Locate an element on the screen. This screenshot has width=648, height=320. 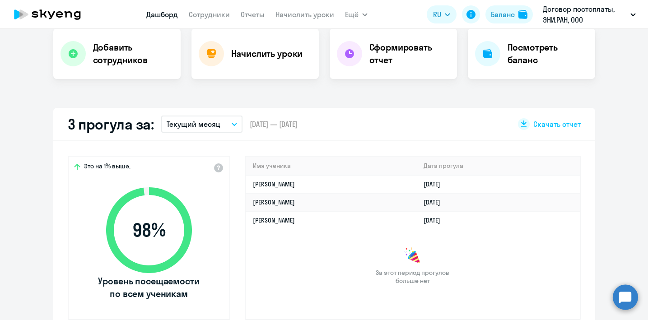
button: Текущий месяц is located at coordinates (202, 124).